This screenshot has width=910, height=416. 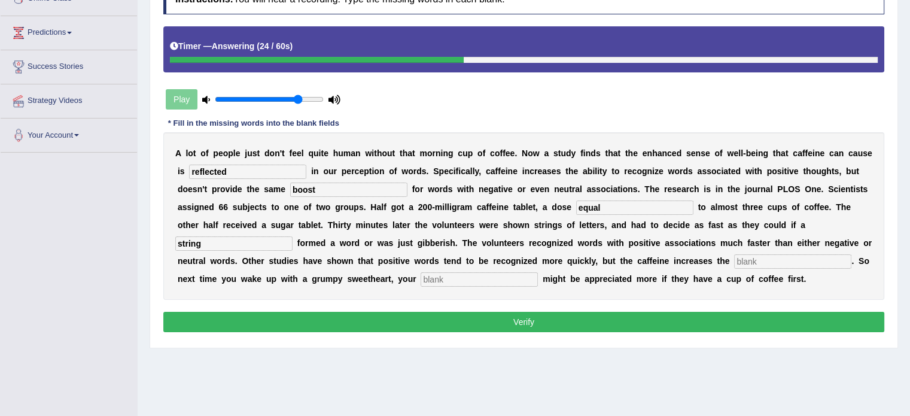 I want to click on h5: Timer —, so click(x=231, y=46).